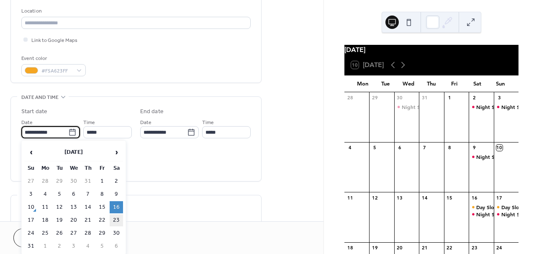  Describe the element at coordinates (499, 147) in the screenshot. I see `div: 10` at that location.